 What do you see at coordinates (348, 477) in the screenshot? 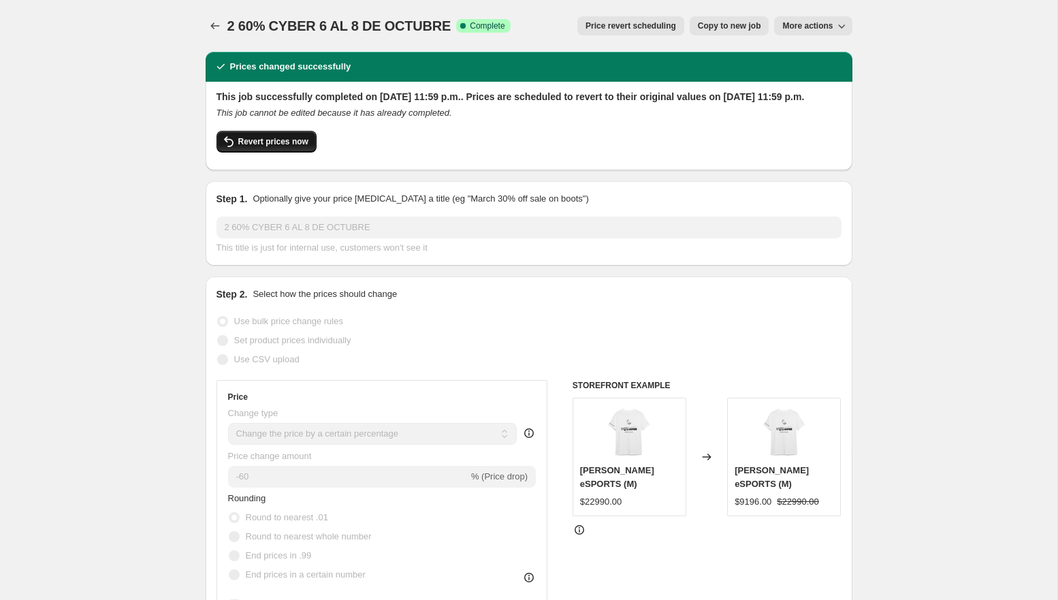
I see `input: -15` at bounding box center [348, 477].